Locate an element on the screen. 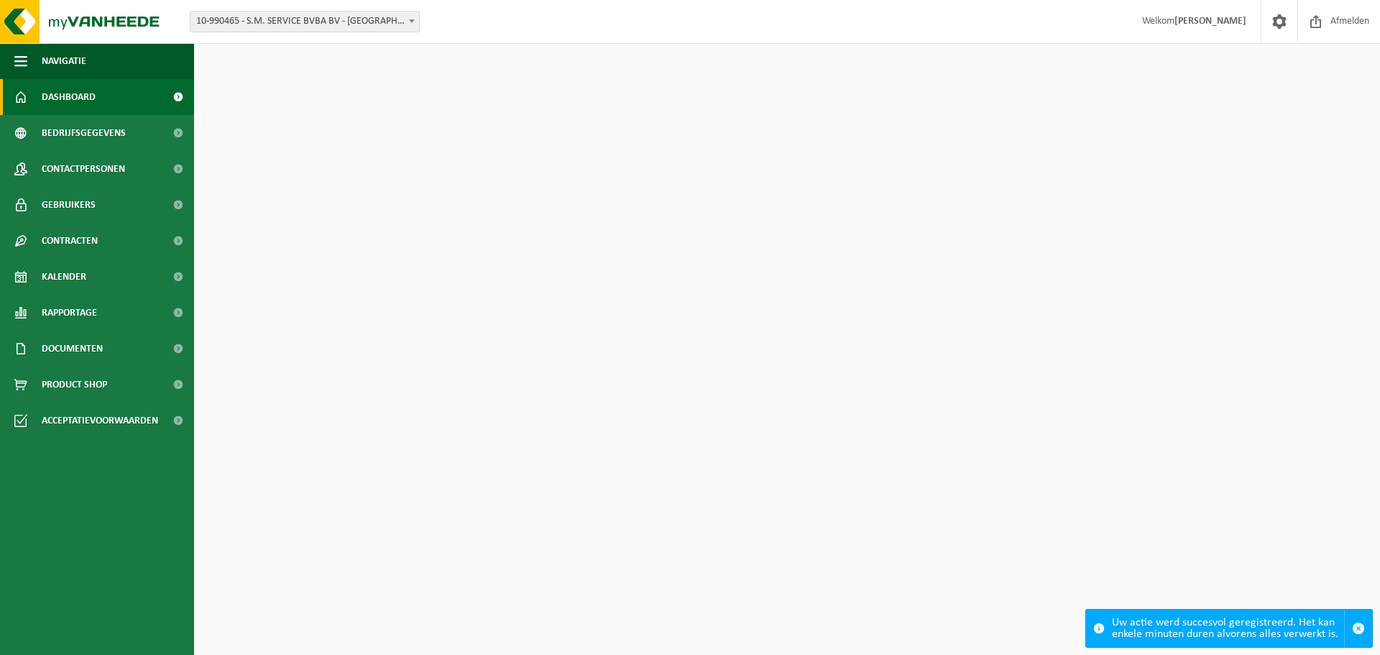 This screenshot has width=1380, height=655. span: Contracten is located at coordinates (70, 241).